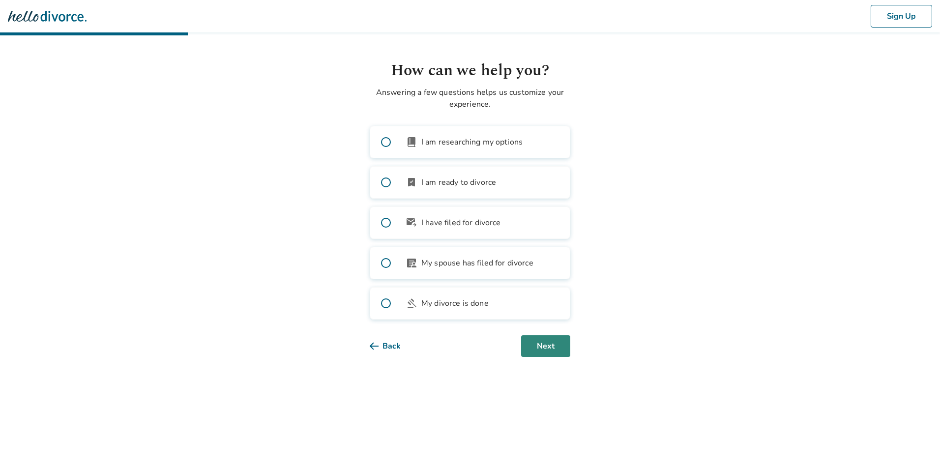 This screenshot has height=469, width=940. I want to click on button: Back, so click(393, 346).